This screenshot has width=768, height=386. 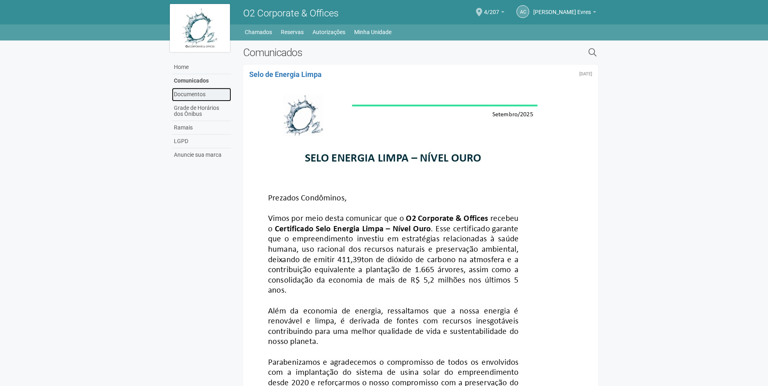 What do you see at coordinates (292, 32) in the screenshot?
I see `a: Reservas` at bounding box center [292, 32].